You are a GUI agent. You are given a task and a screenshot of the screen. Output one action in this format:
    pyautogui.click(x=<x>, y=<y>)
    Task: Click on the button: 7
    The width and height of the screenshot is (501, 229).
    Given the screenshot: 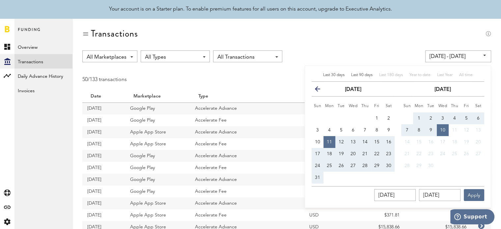 What is the action you would take?
    pyautogui.click(x=365, y=130)
    